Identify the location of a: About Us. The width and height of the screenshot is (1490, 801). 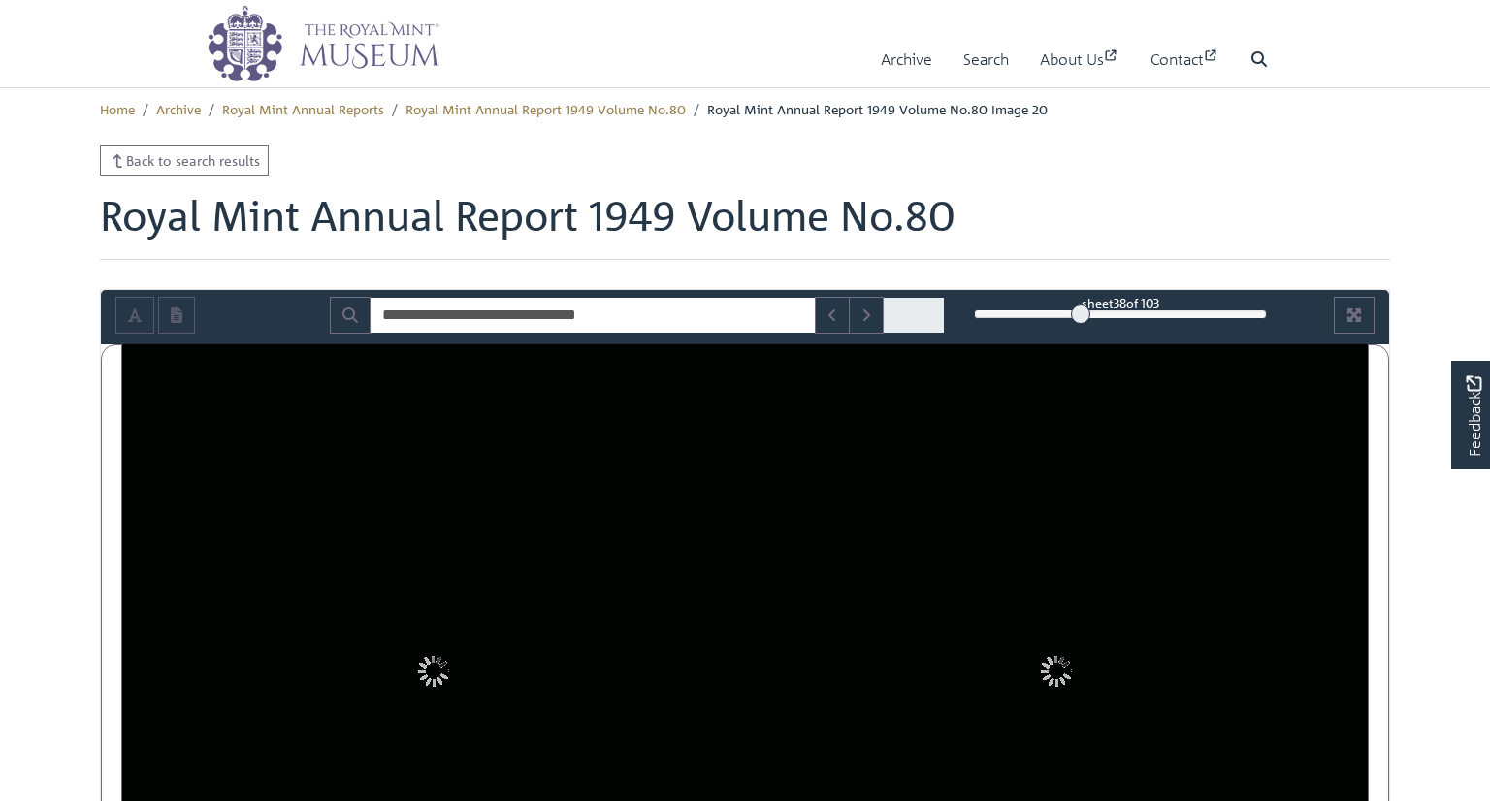
(1080, 59).